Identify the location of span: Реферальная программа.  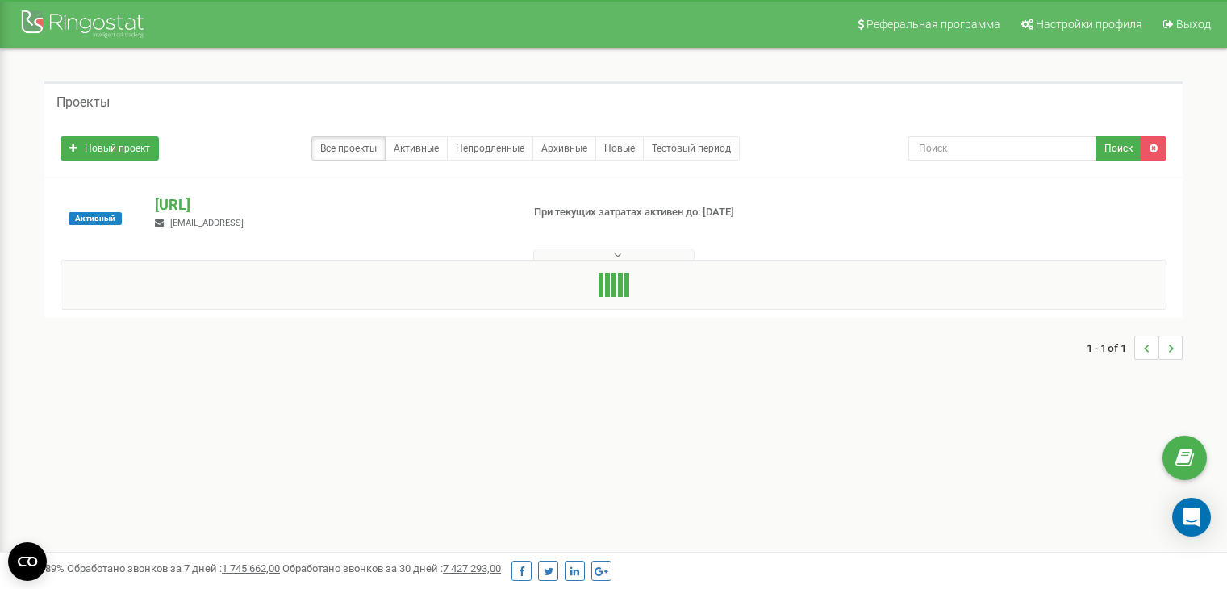
(934, 24).